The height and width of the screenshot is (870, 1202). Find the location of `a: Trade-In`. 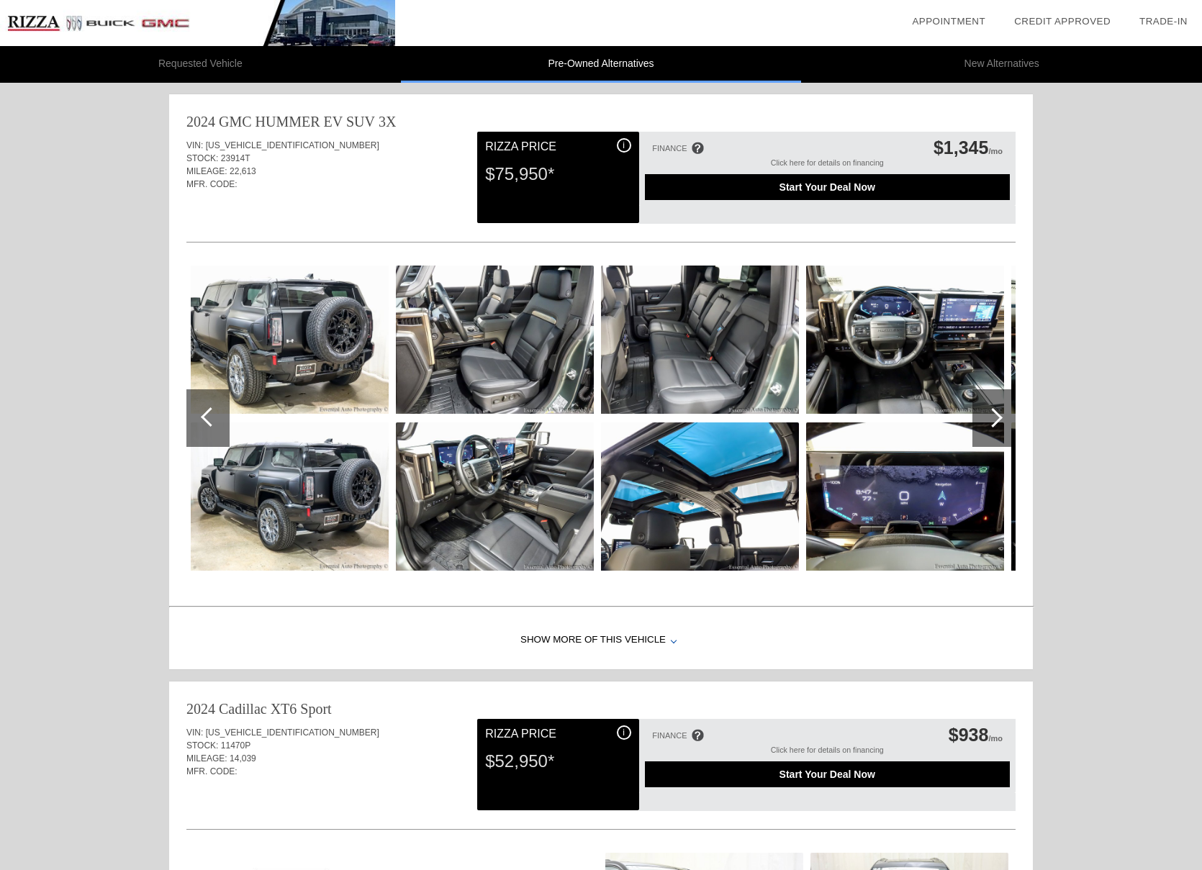

a: Trade-In is located at coordinates (1163, 21).